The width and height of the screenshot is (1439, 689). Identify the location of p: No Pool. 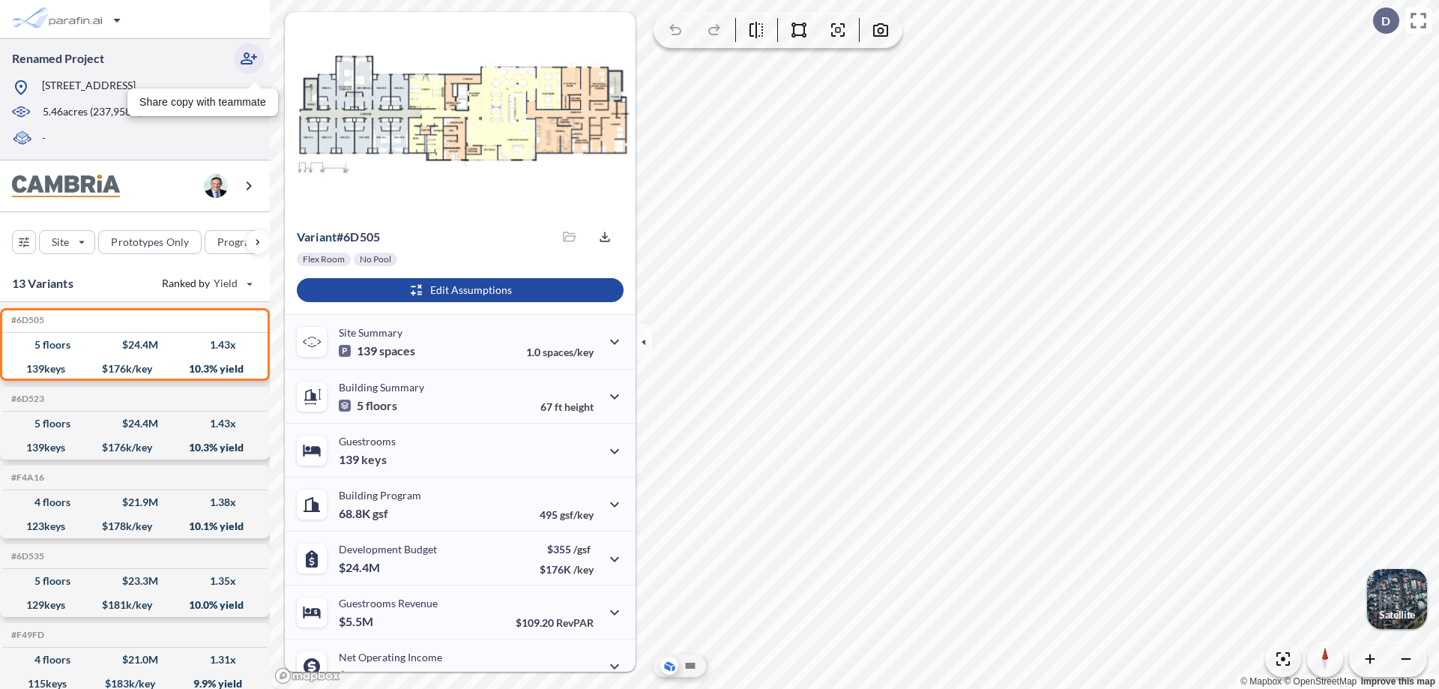
(375, 259).